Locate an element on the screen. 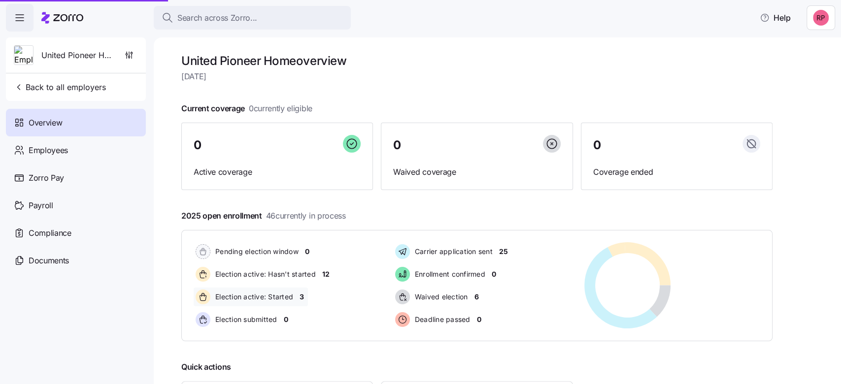 The height and width of the screenshot is (384, 841). button: Back to all employers is located at coordinates (60, 87).